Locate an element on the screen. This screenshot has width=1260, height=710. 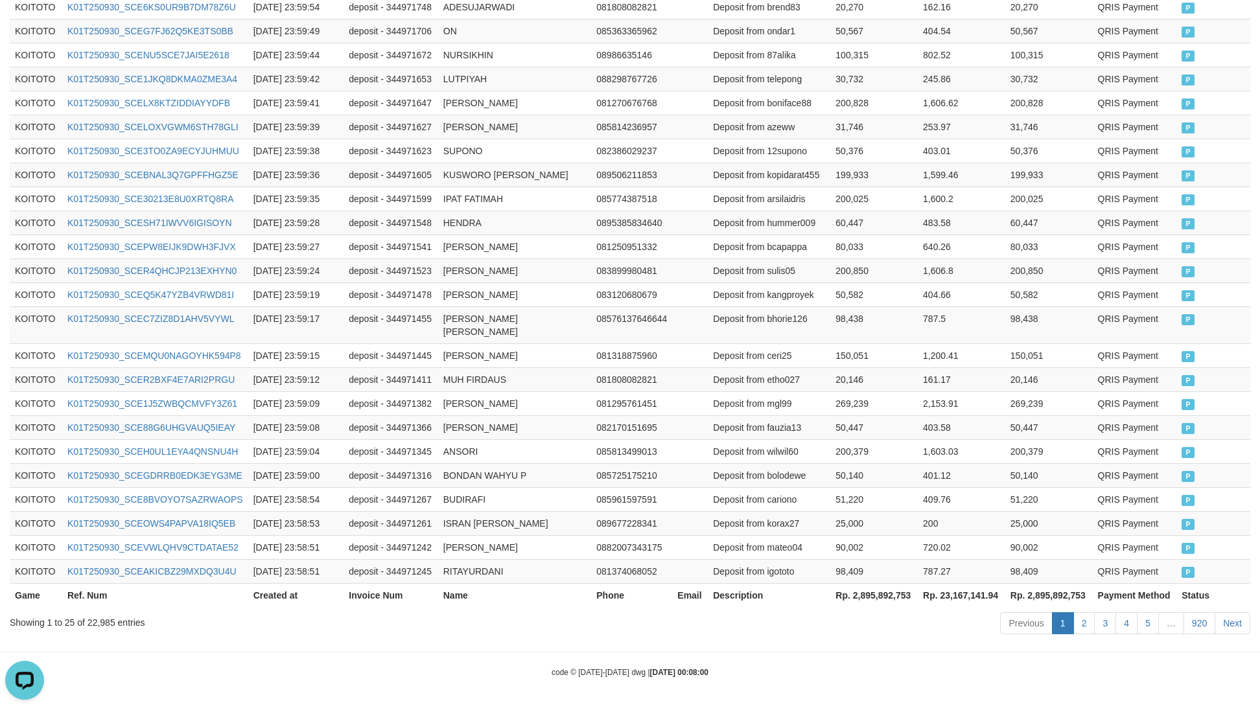
td: 50,582 is located at coordinates (1048, 294).